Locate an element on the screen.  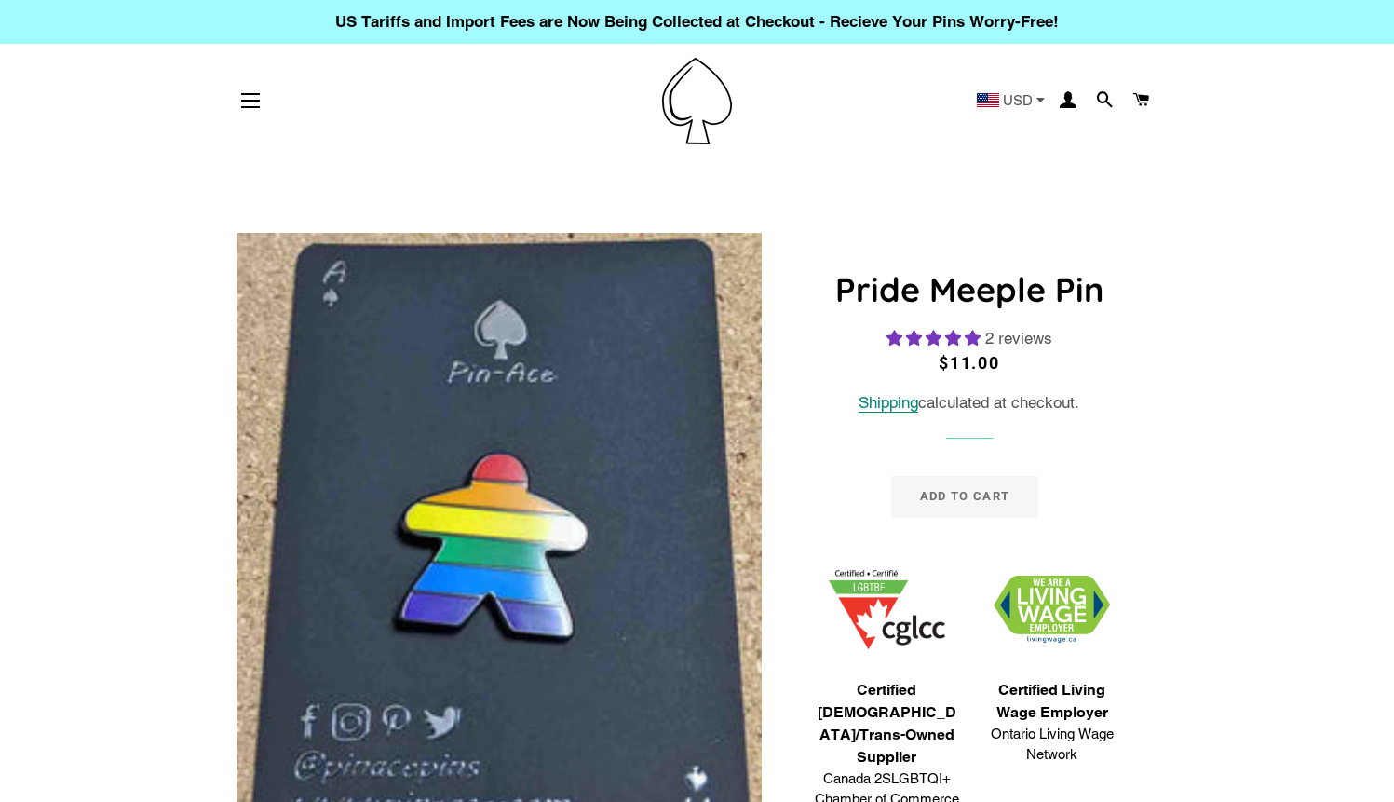
img: 1706832627.png is located at coordinates (1052, 609).